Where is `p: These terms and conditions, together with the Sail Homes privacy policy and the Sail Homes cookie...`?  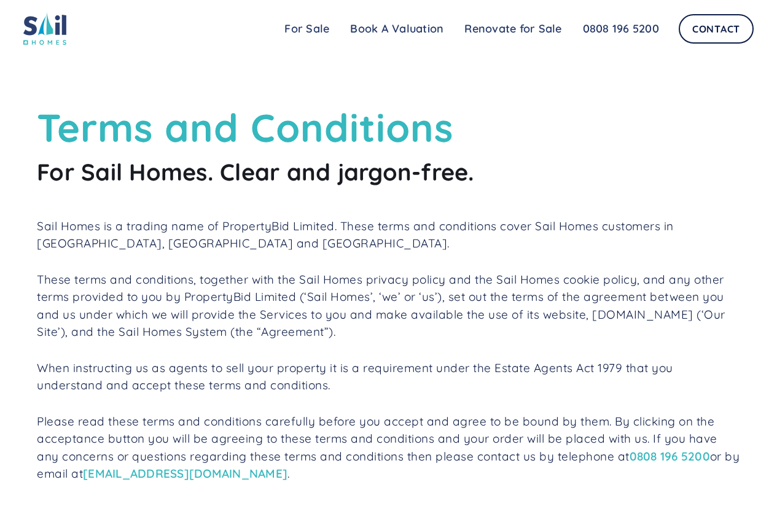
p: These terms and conditions, together with the Sail Homes privacy policy and the Sail Homes cookie... is located at coordinates (388, 306).